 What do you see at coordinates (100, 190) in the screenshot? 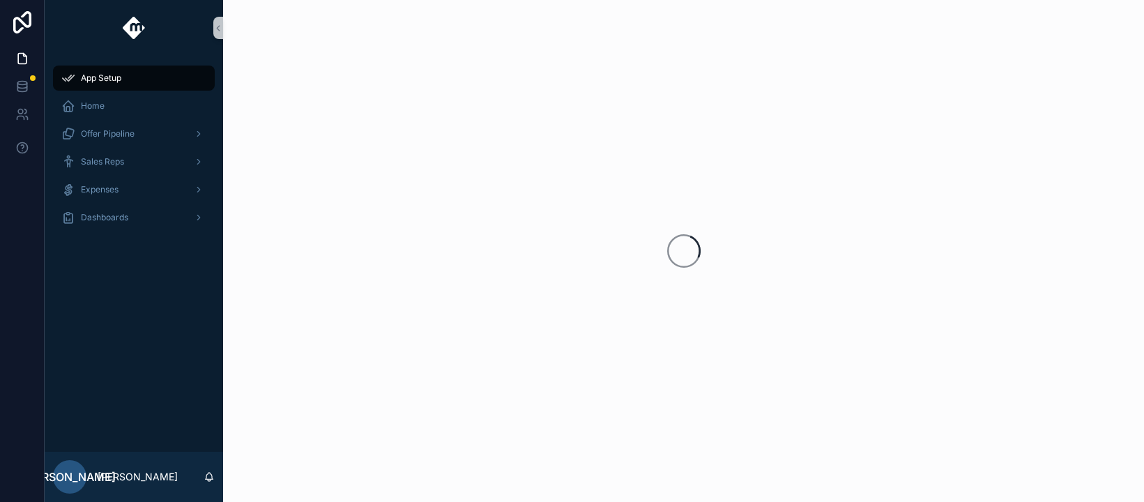
I see `span: Expenses` at bounding box center [100, 190].